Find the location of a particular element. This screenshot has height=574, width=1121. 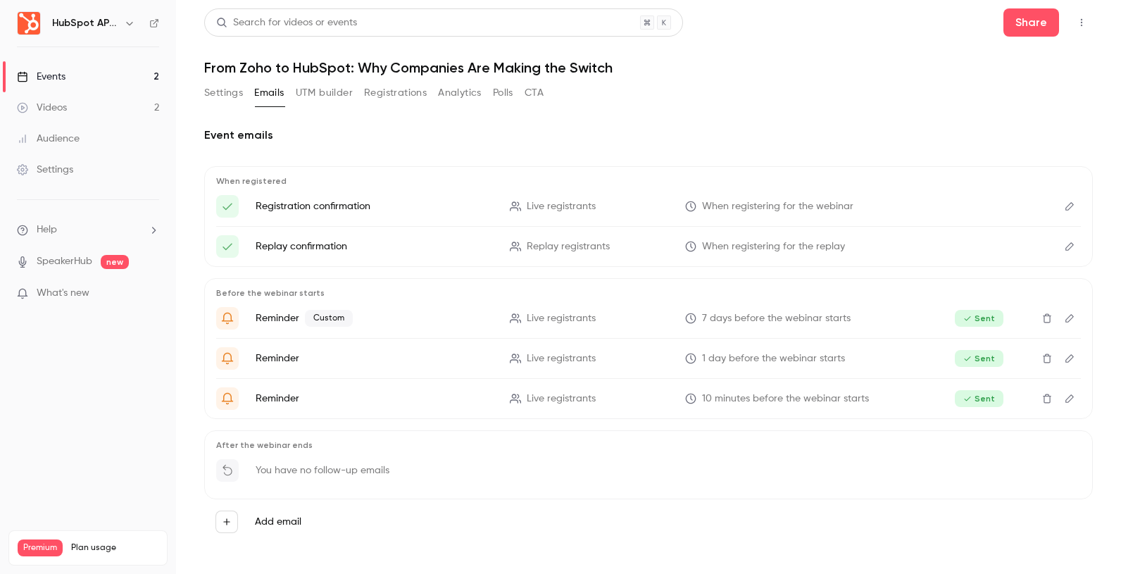

div: Settings is located at coordinates (45, 170).